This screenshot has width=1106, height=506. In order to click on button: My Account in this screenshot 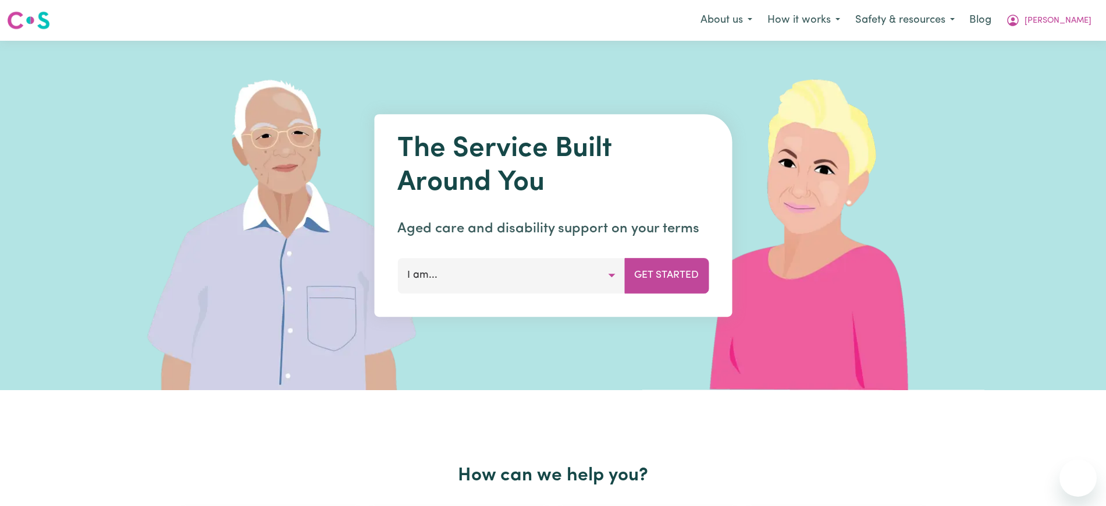, I will do `click(1048, 20)`.